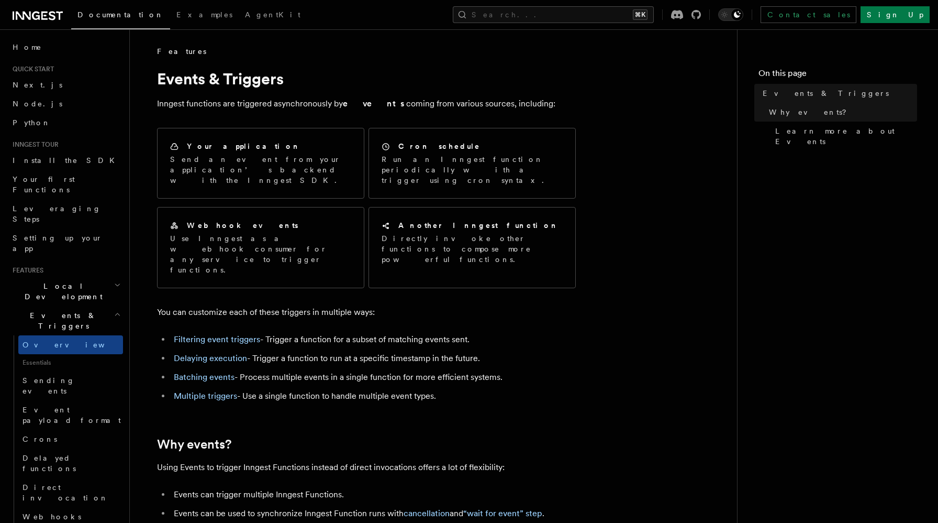 The image size is (938, 523). What do you see at coordinates (65, 85) in the screenshot?
I see `a: Next.js` at bounding box center [65, 85].